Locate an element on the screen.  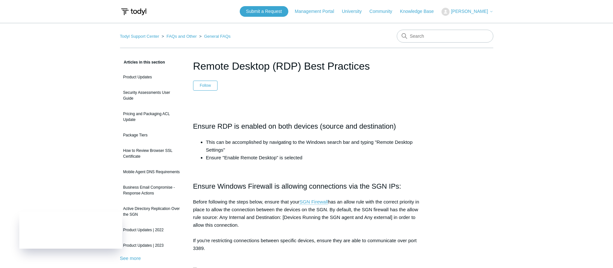
li: This can be accomplished by navigating to the Windows search bar and typing "Remote Desktop Setti... is located at coordinates (313, 146).